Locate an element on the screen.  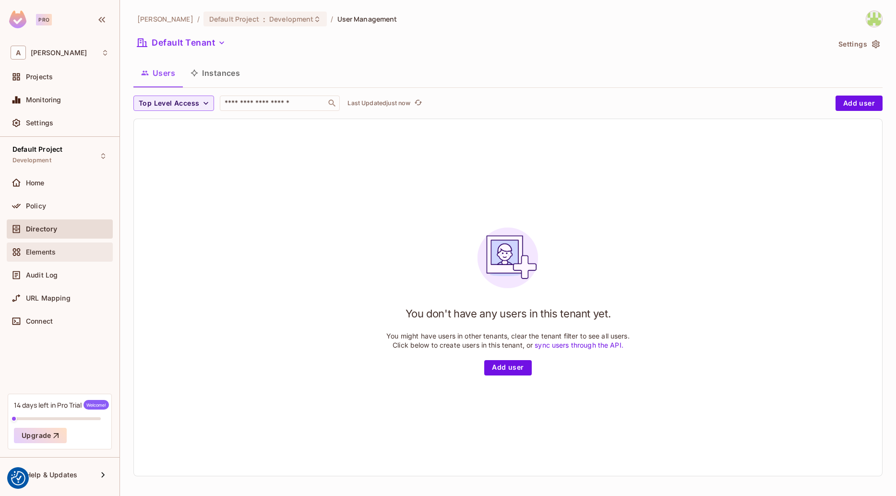
button: Instances is located at coordinates (215, 73).